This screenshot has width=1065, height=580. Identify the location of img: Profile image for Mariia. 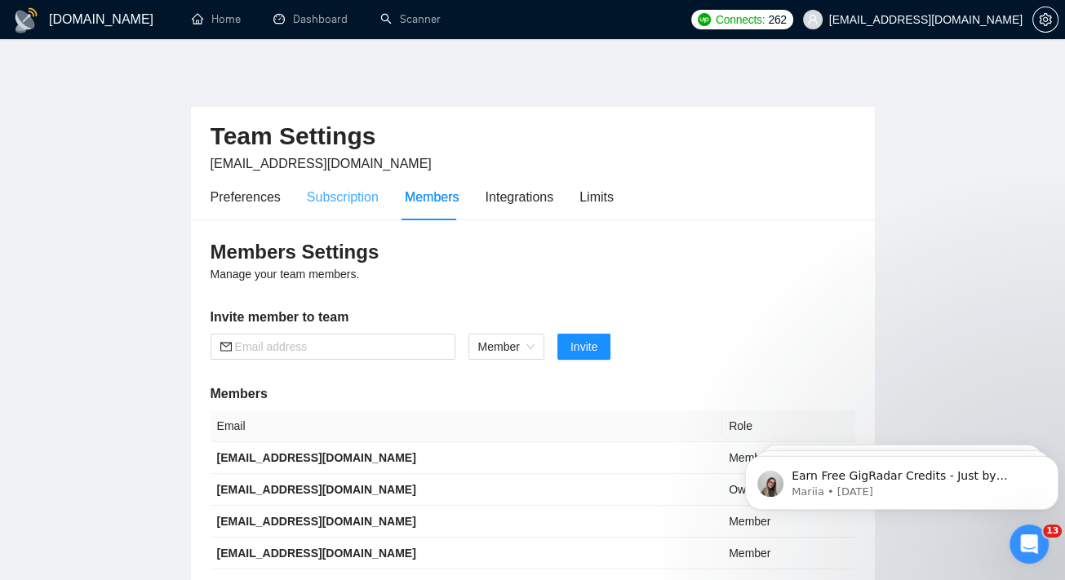
(32, 62).